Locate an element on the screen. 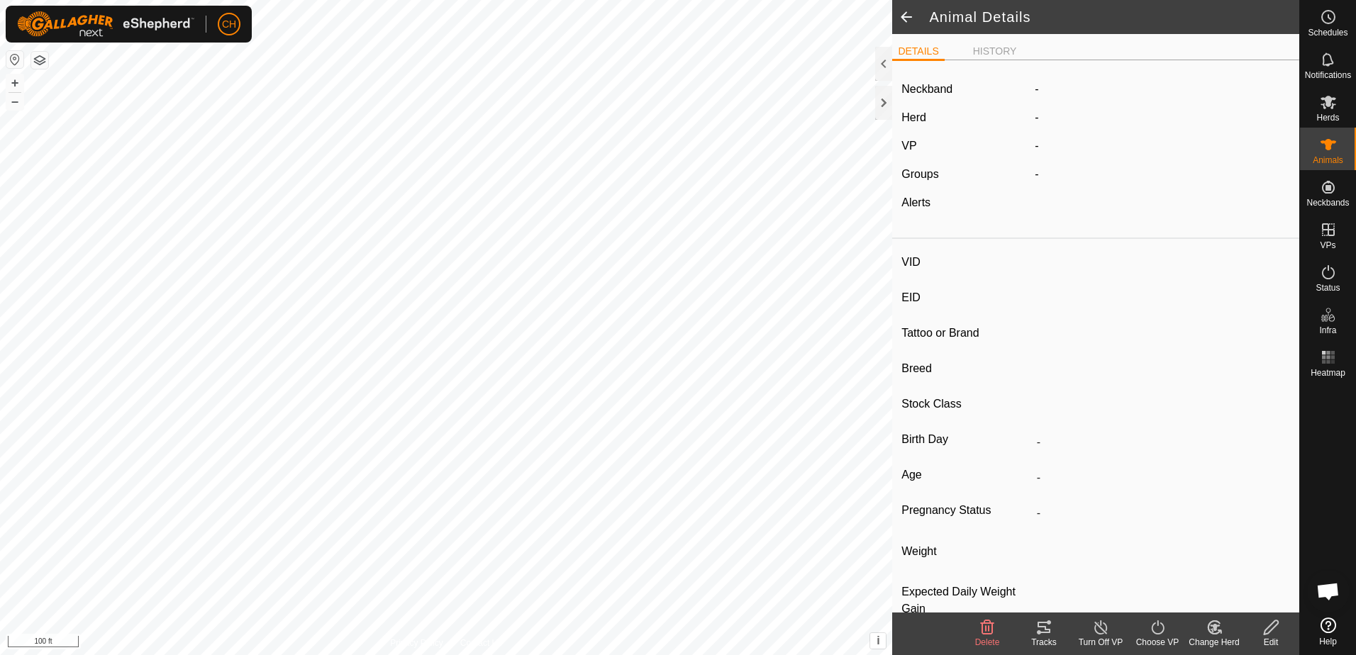  label: VID is located at coordinates (966, 262).